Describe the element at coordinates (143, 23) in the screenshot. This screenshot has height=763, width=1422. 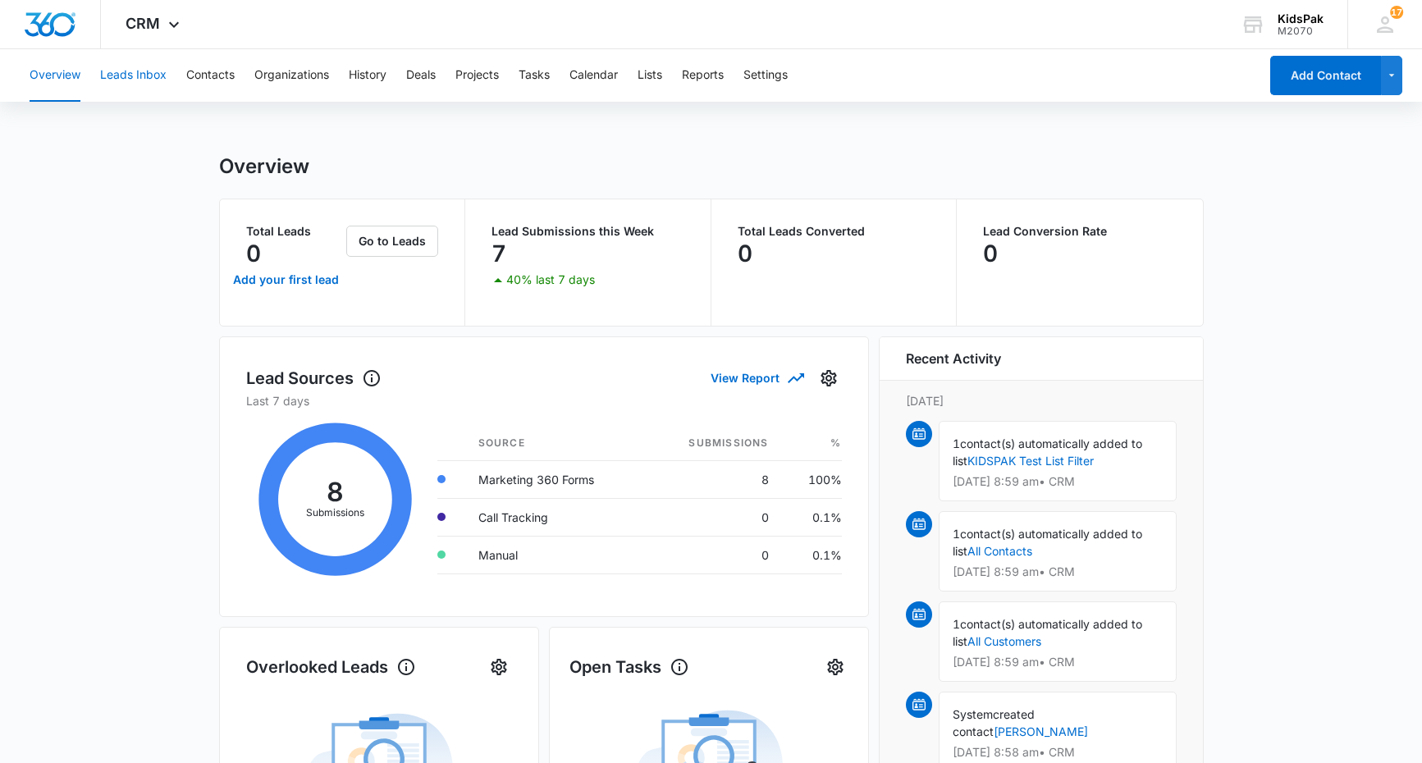
I see `span: CRM` at that location.